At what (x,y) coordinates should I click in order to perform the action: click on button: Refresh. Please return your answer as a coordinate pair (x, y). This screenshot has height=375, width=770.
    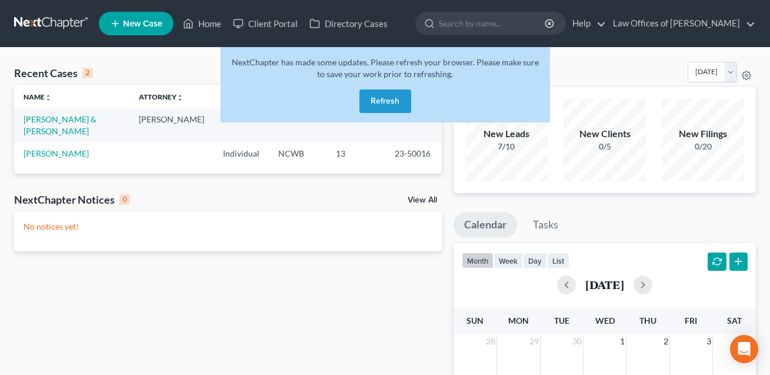
    Looking at the image, I should click on (385, 101).